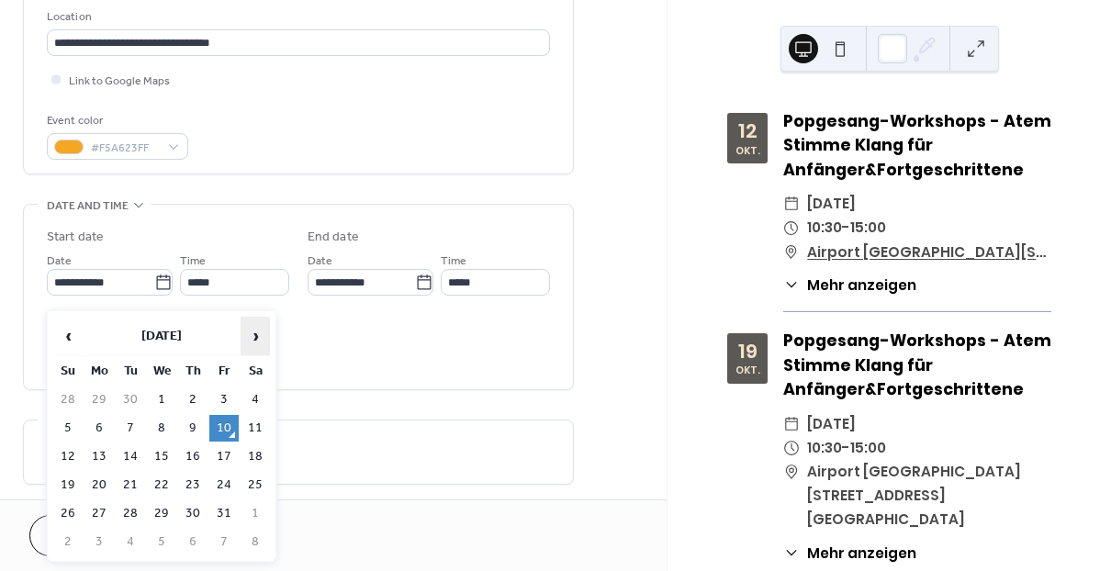 Image resolution: width=1111 pixels, height=571 pixels. I want to click on span: Link to Google Maps, so click(119, 81).